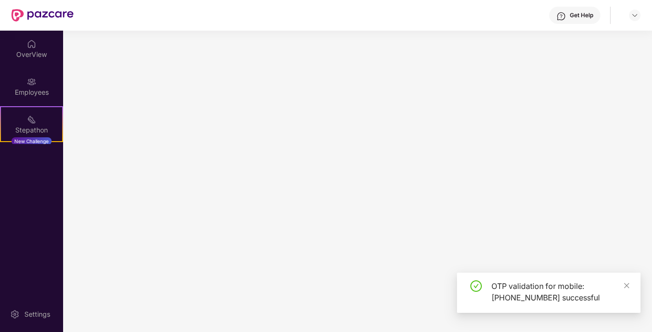 Image resolution: width=652 pixels, height=332 pixels. What do you see at coordinates (43, 15) in the screenshot?
I see `img: New Pazcare Logo` at bounding box center [43, 15].